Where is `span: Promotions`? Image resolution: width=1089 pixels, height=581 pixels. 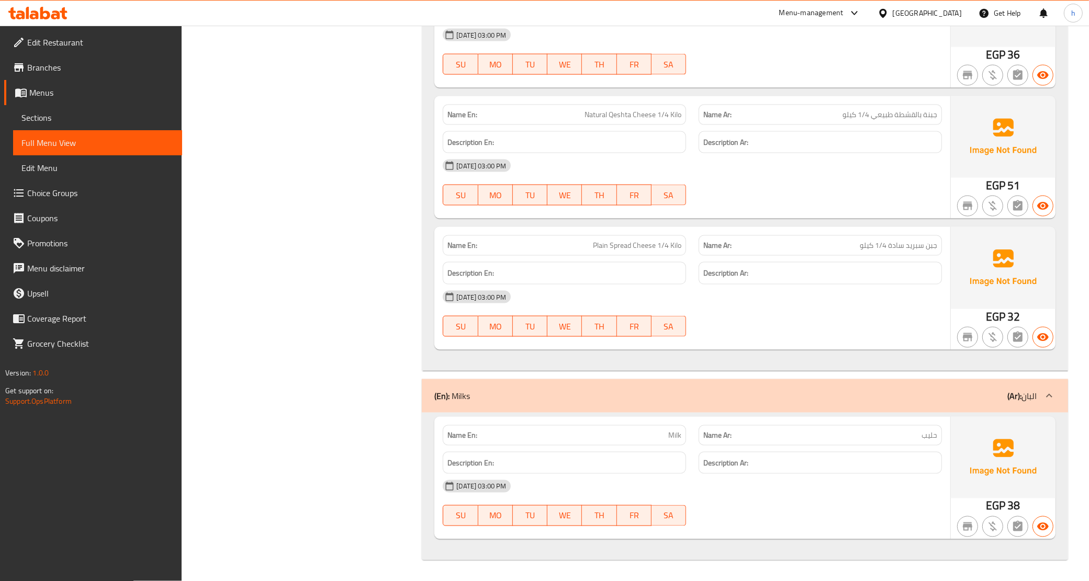 span: Promotions is located at coordinates (100, 243).